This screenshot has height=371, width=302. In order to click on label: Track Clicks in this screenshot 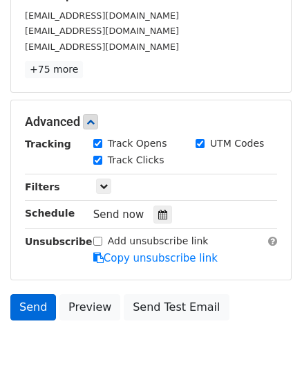, I will do `click(136, 160)`.